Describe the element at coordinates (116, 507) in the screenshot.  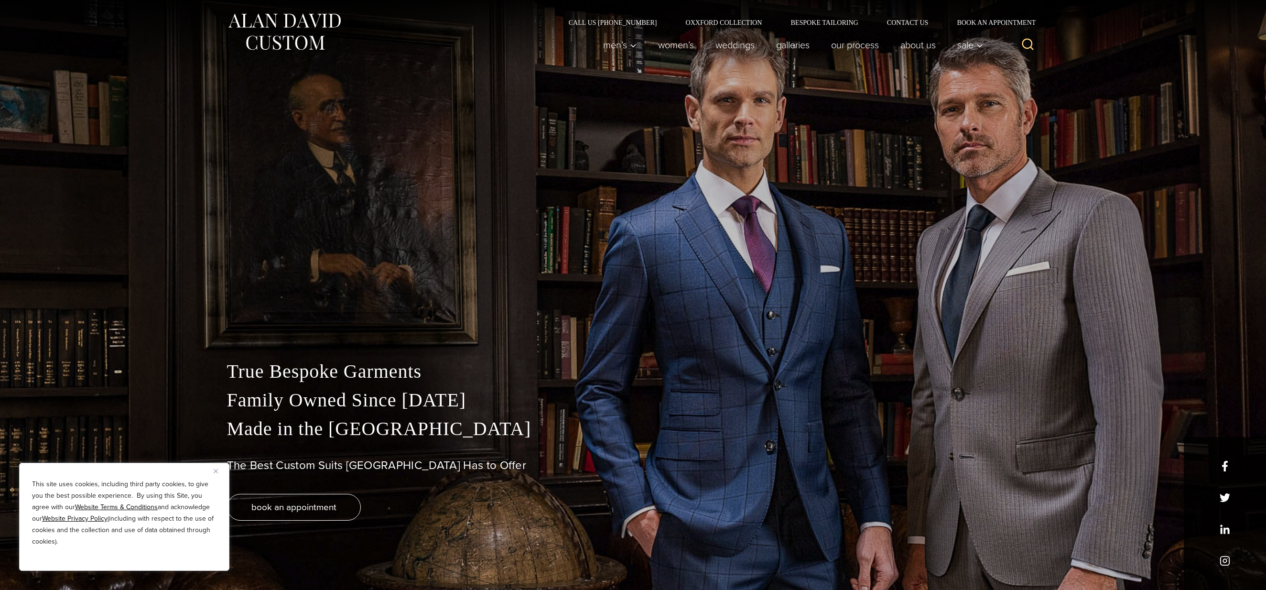
I see `u: Website Terms & Conditions` at that location.